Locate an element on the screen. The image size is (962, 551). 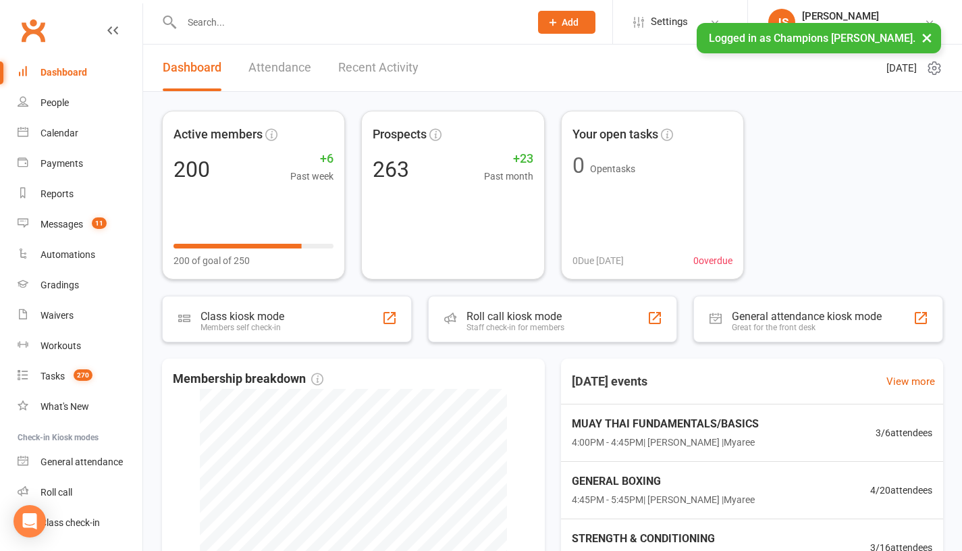
a: Messages 11 is located at coordinates (80, 224).